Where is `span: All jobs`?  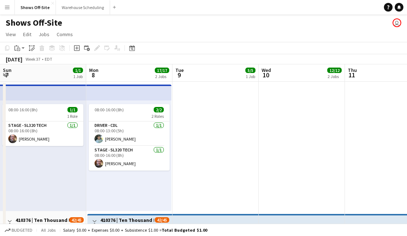 span: All jobs is located at coordinates (48, 230).